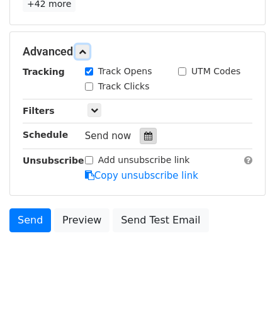 The image size is (275, 333). What do you see at coordinates (43, 72) in the screenshot?
I see `strong: Tracking` at bounding box center [43, 72].